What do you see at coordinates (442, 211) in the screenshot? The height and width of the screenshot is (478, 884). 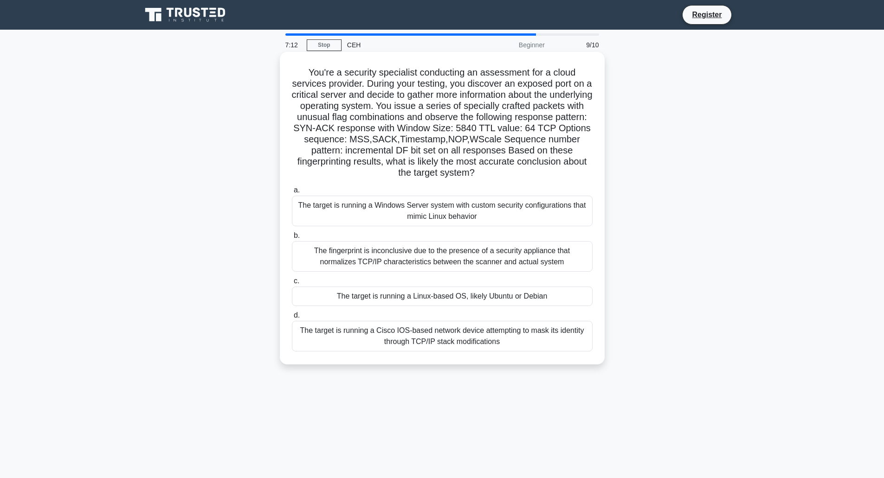 I see `div: The target is running a Windows Server system with custom security configurations that mimic Linu...` at bounding box center [442, 211].